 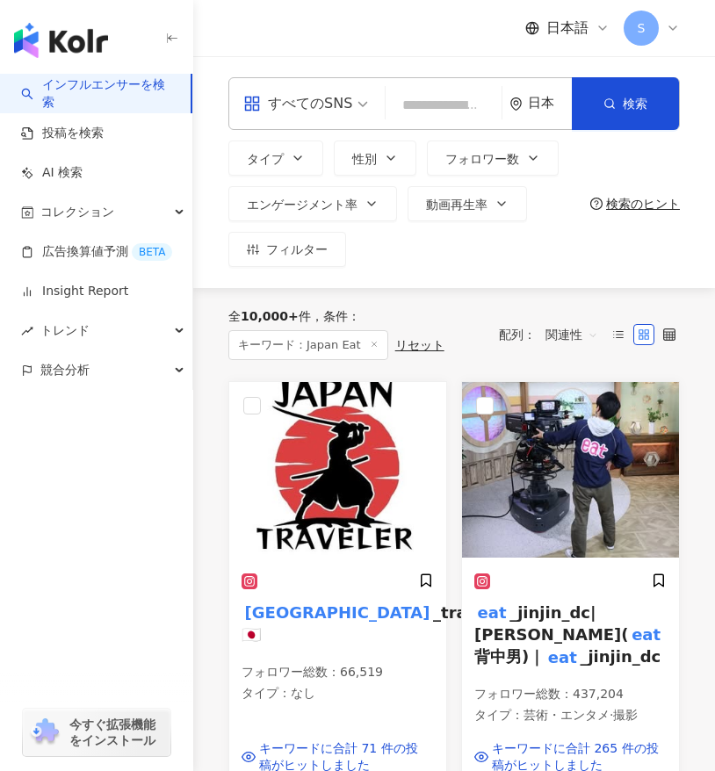 I want to click on span: エンゲージメント率, so click(x=302, y=205).